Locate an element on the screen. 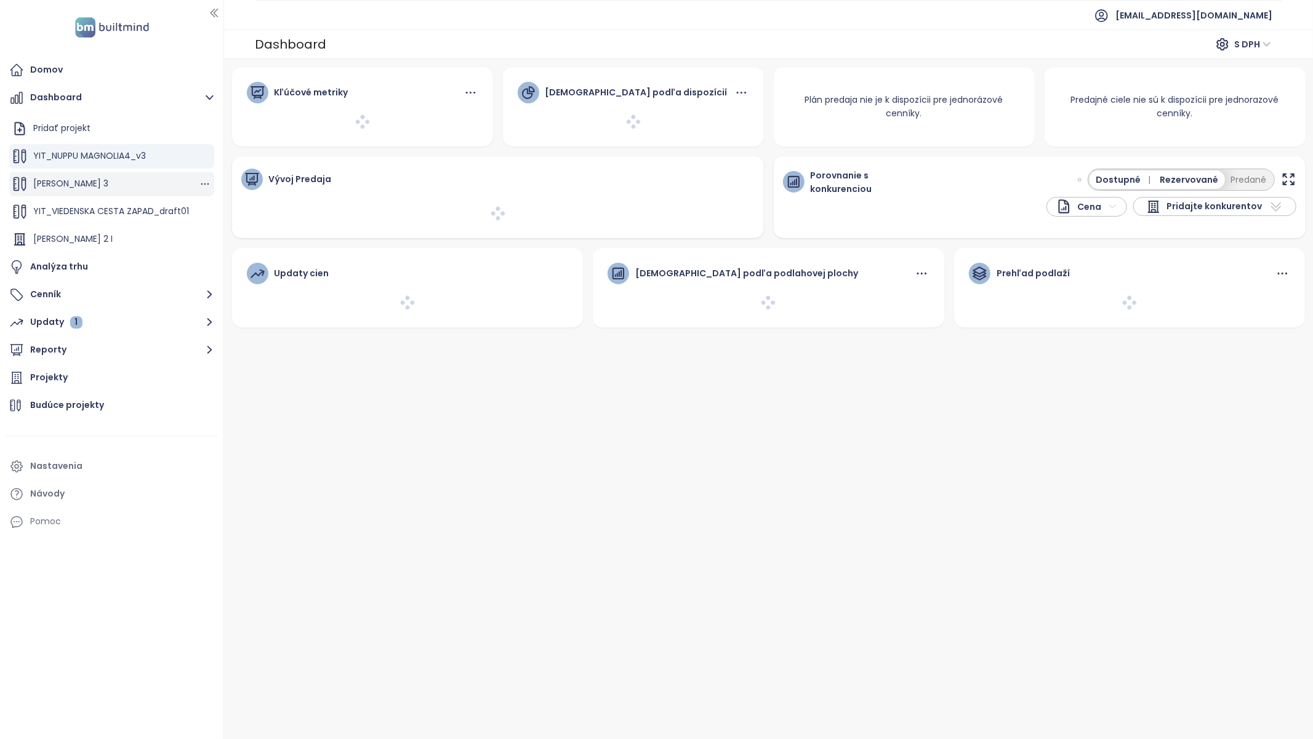  a: Domov is located at coordinates (111, 70).